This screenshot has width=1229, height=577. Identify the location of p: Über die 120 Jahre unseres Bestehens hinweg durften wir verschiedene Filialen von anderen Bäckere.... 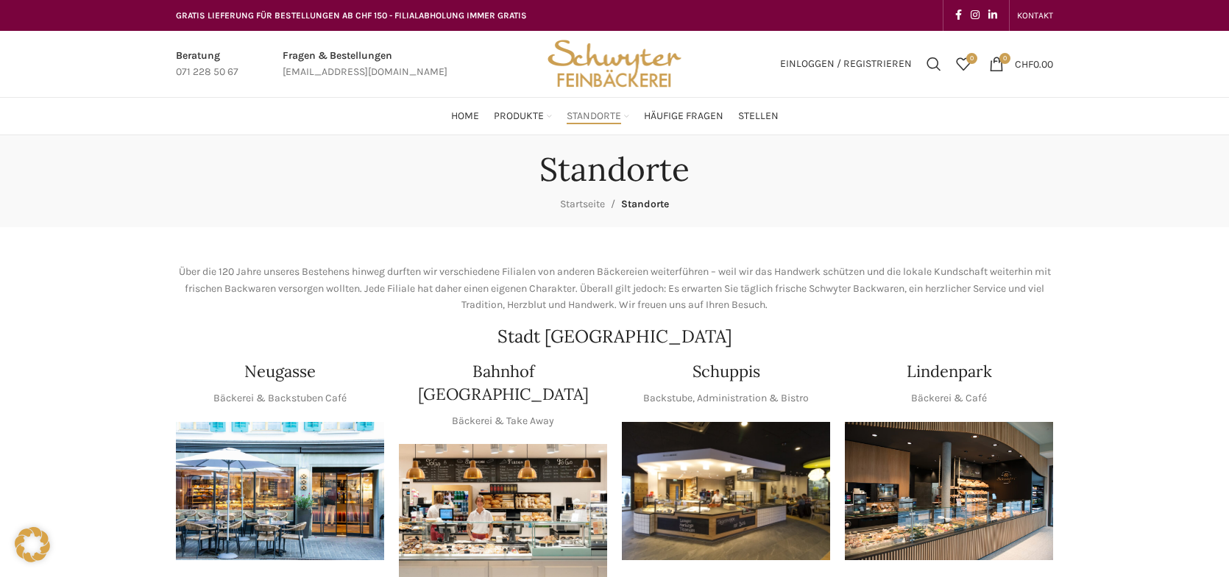
(614, 288).